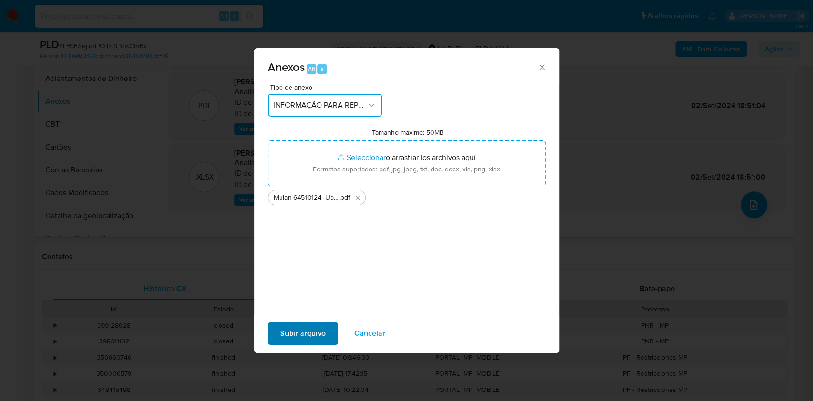 The height and width of the screenshot is (401, 813). Describe the element at coordinates (358, 198) in the screenshot. I see `button: Eliminar Mulan 64510124_Ubaldo Amaral da Silva 2025_10_02_20_49_11.pdf` at that location.